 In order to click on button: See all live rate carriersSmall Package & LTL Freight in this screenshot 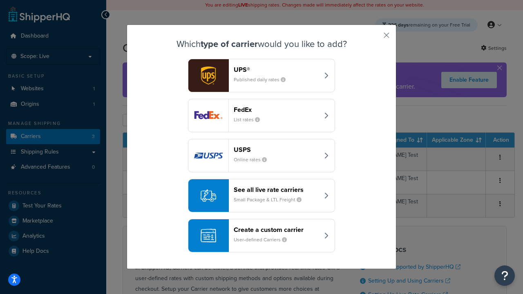, I will do `click(262, 196)`.